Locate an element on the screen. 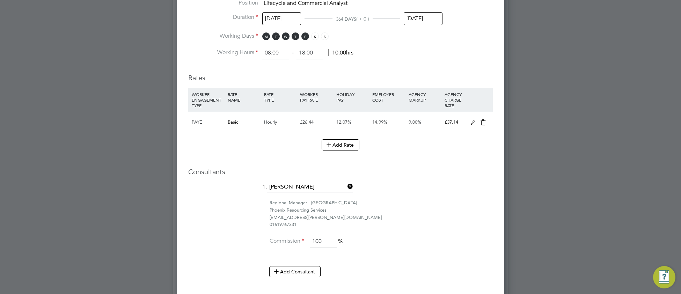 This screenshot has width=681, height=294. label: Working Days is located at coordinates (223, 36).